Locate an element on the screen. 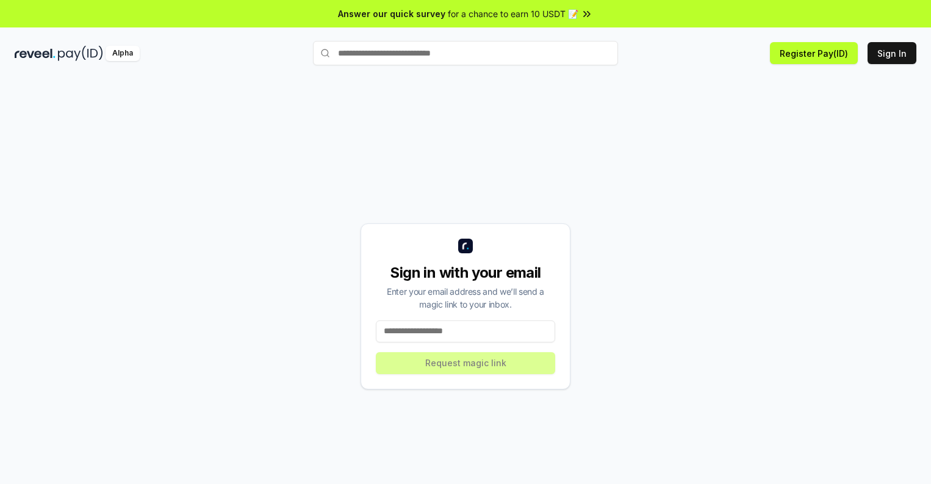  span: for a chance to earn 10 USDT 📝 is located at coordinates (513, 13).